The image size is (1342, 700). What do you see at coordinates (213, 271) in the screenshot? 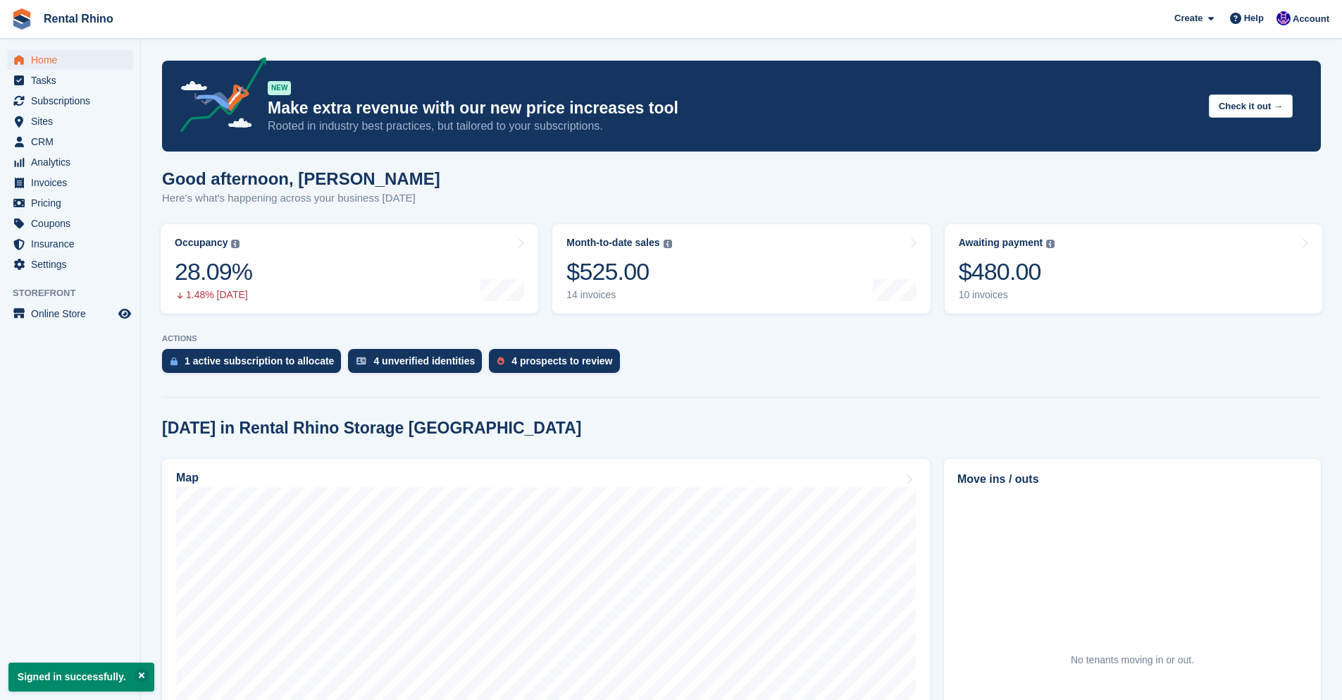
I see `div: 28.09%` at bounding box center [213, 271].